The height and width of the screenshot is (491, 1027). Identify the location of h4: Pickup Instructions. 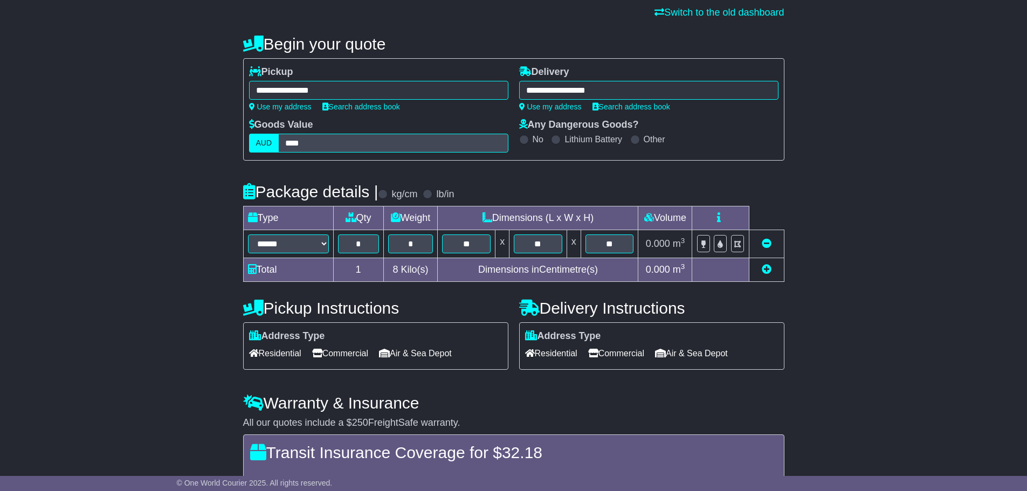
(376, 308).